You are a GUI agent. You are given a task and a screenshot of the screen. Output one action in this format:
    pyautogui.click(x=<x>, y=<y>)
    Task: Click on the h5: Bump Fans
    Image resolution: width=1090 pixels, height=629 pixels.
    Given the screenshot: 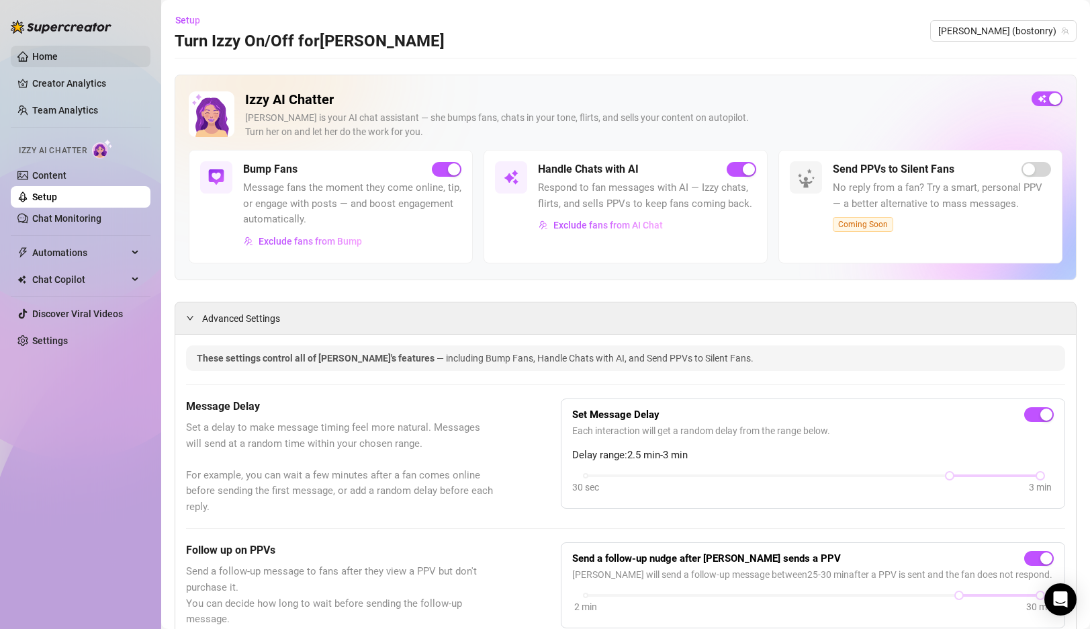 What is the action you would take?
    pyautogui.click(x=270, y=169)
    